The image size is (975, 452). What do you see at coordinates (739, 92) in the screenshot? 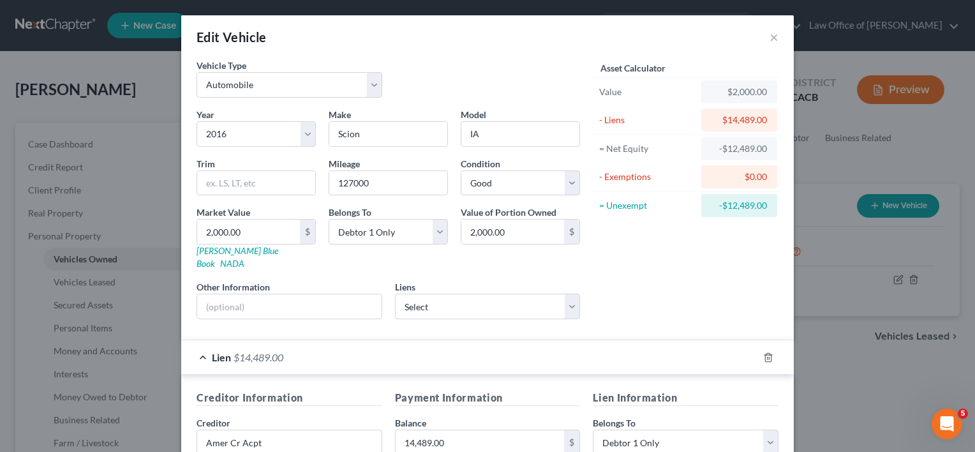
I see `div: $2,000.00` at bounding box center [739, 92].